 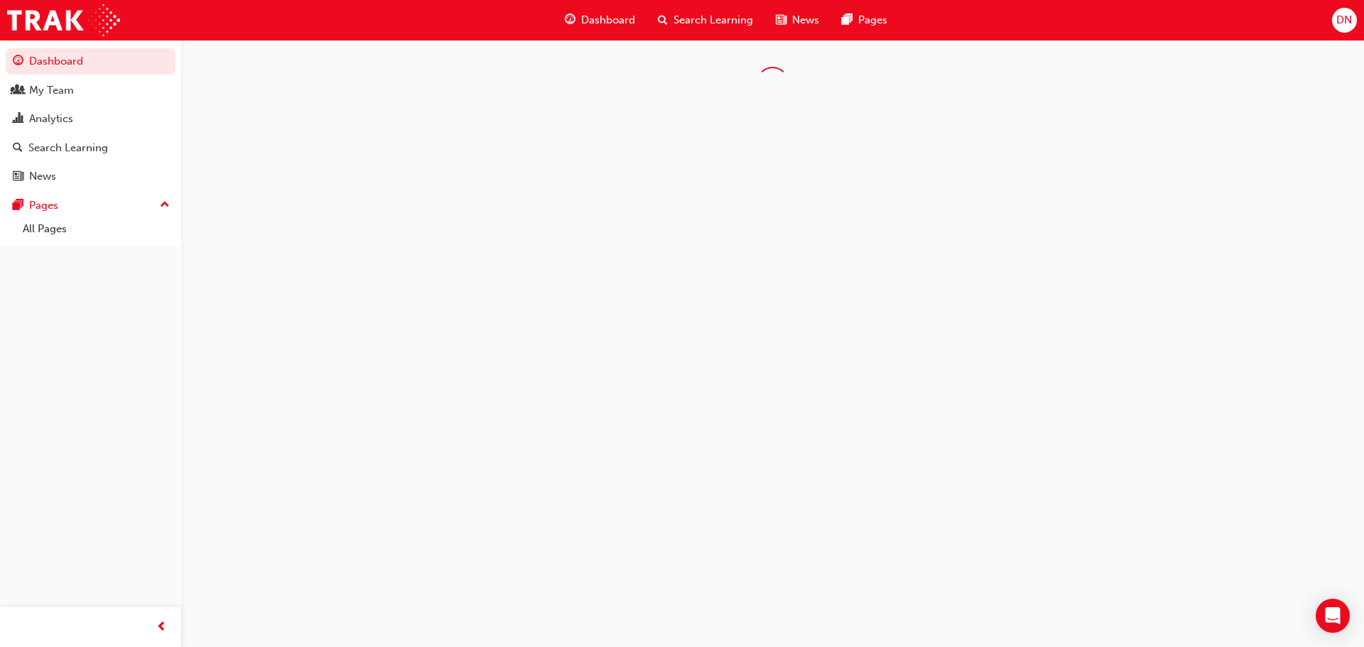 What do you see at coordinates (1344, 20) in the screenshot?
I see `button: DN` at bounding box center [1344, 20].